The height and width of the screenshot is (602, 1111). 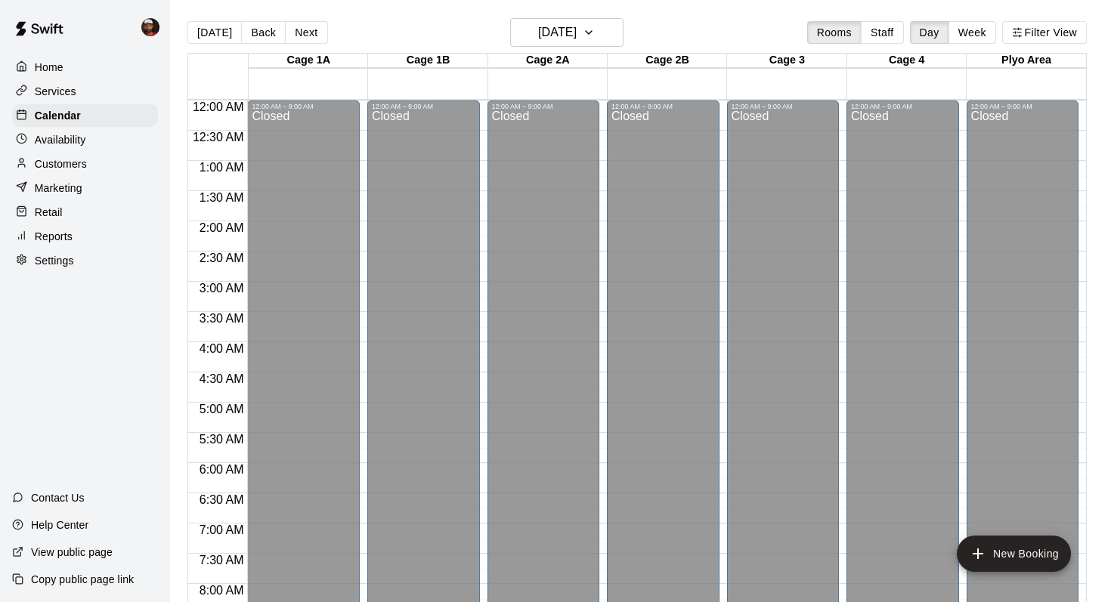 I want to click on p: Marketing, so click(x=58, y=188).